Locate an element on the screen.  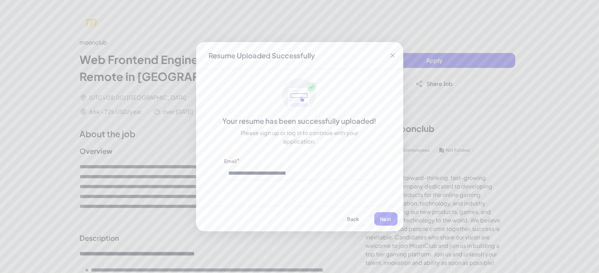
span: Next is located at coordinates (386, 219).